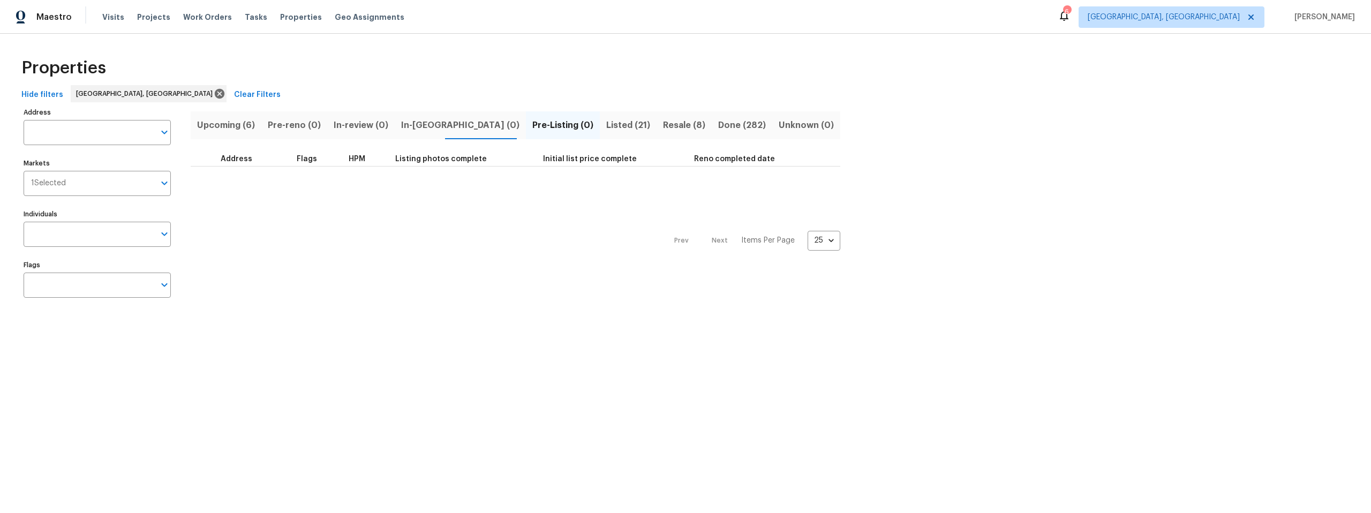 Image resolution: width=1371 pixels, height=513 pixels. I want to click on span: Visits, so click(113, 17).